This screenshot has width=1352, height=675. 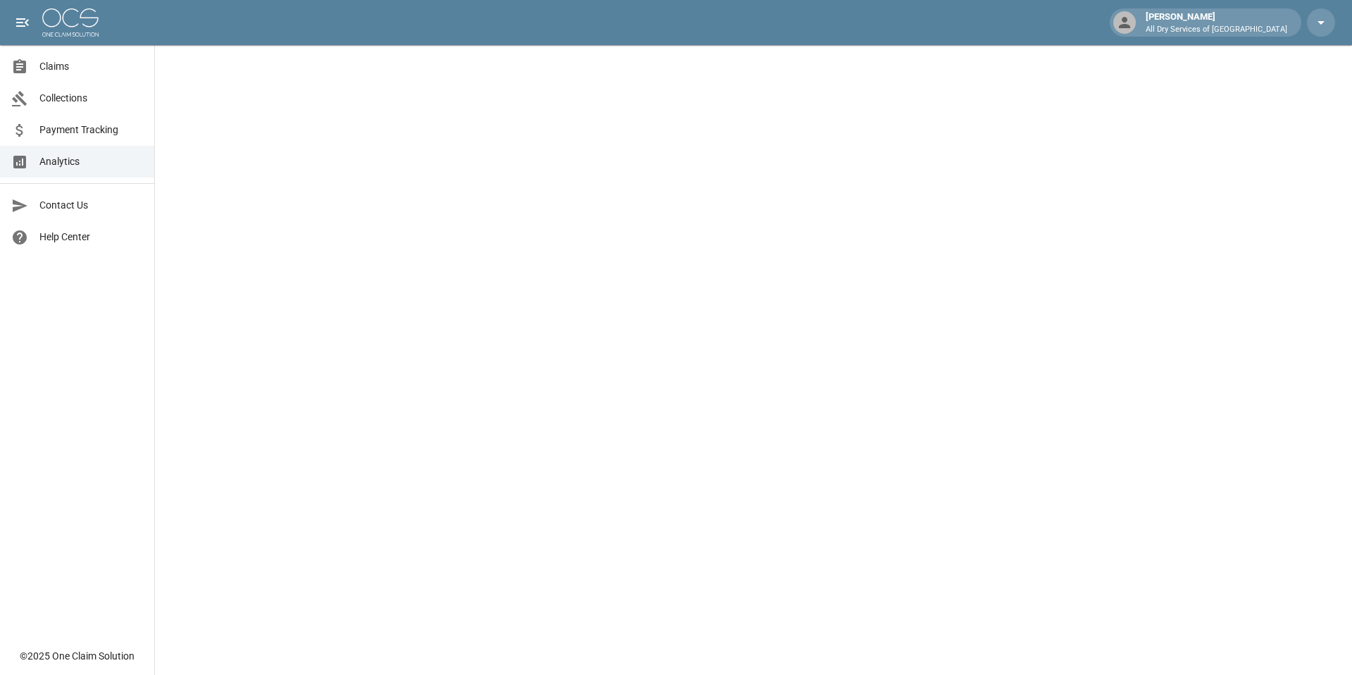 I want to click on span: Contact Us, so click(x=91, y=205).